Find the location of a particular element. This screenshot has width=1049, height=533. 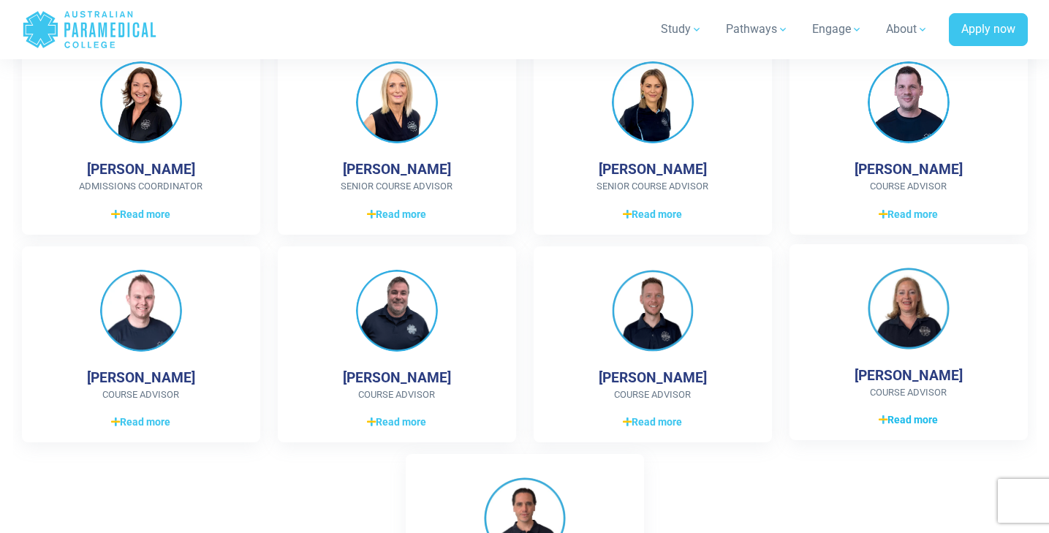

a: Study is located at coordinates (681, 29).